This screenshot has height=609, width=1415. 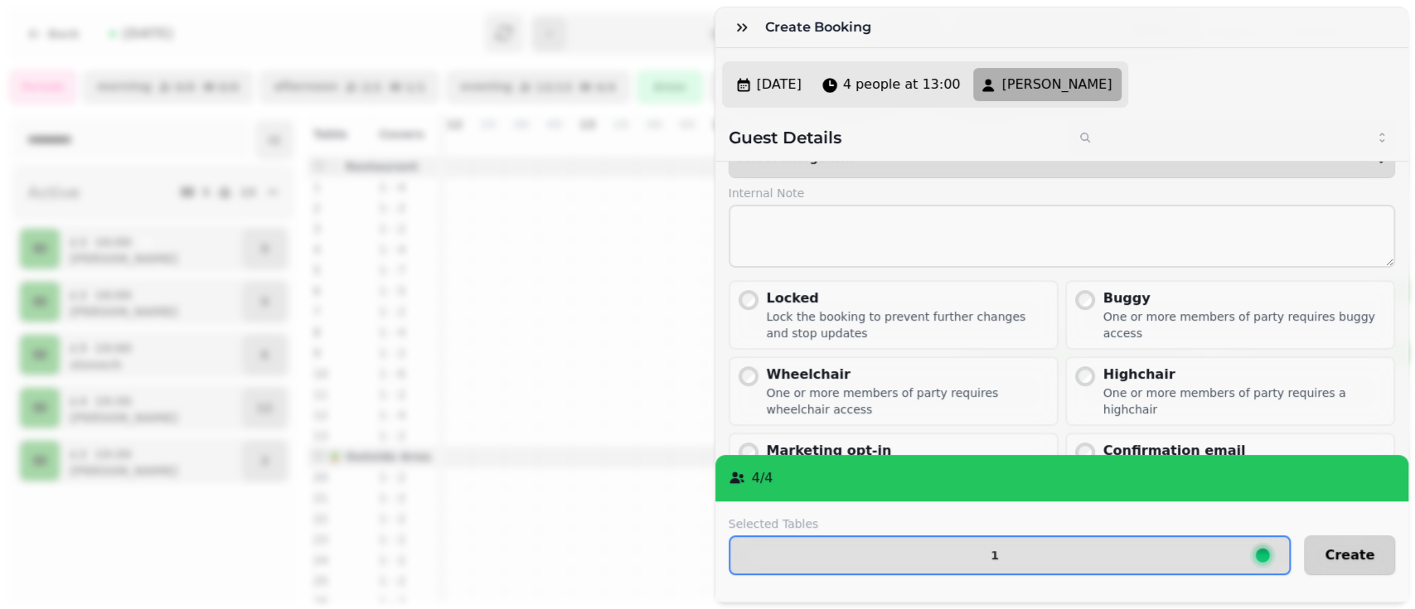 What do you see at coordinates (1009, 555) in the screenshot?
I see `button: 1` at bounding box center [1009, 555].